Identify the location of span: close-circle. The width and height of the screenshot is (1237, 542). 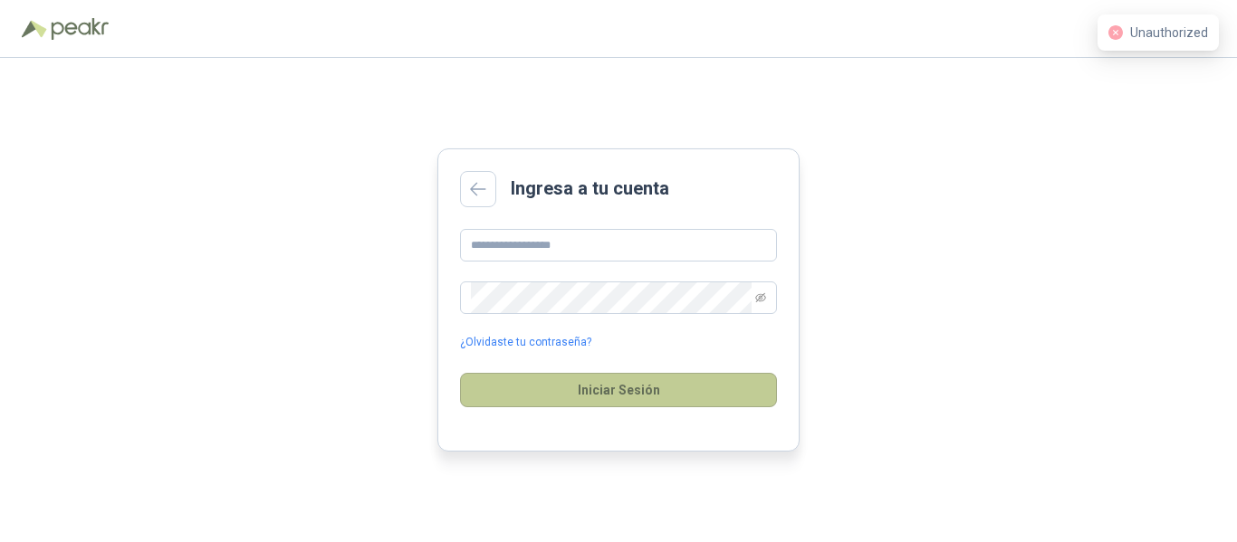
(1116, 33).